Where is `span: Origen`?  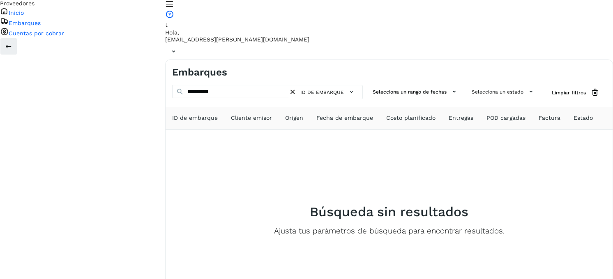
span: Origen is located at coordinates (294, 118).